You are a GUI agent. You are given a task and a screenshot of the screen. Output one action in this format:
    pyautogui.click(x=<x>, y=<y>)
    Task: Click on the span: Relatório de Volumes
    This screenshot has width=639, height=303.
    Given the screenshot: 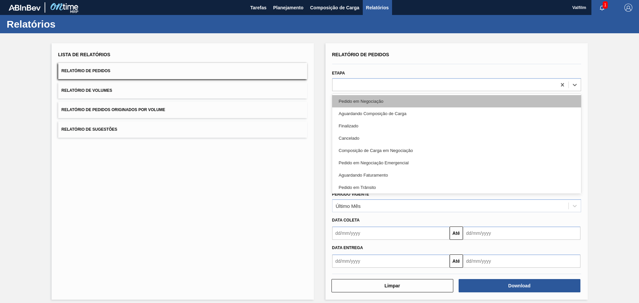 What is the action you would take?
    pyautogui.click(x=87, y=90)
    